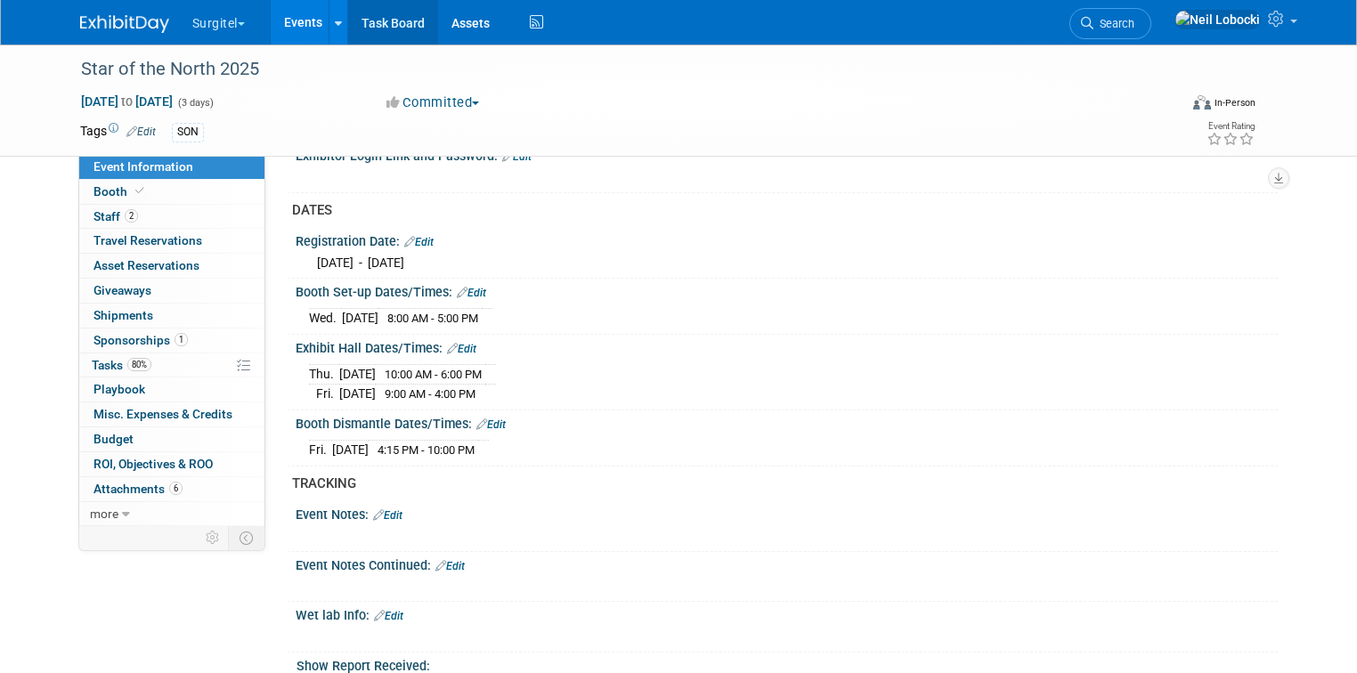  Describe the element at coordinates (172, 315) in the screenshot. I see `a: Shipments` at that location.